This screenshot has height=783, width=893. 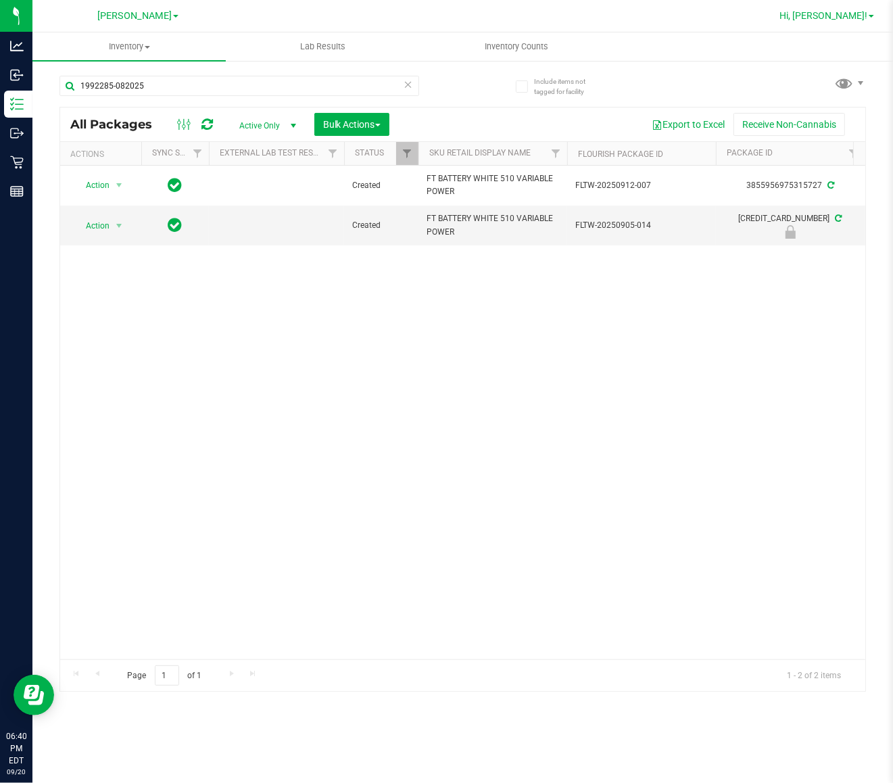 I want to click on inline-svg: Inventory, so click(x=17, y=104).